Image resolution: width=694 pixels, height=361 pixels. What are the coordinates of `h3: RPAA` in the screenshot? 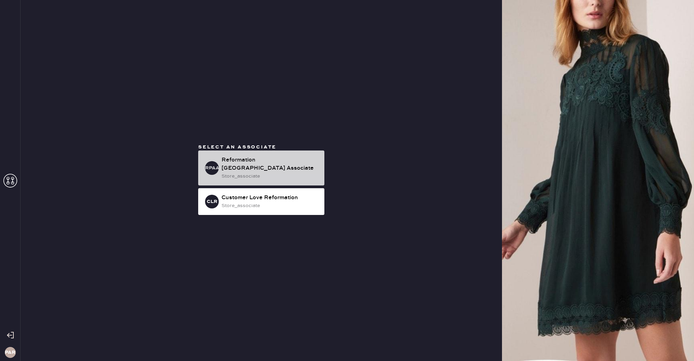 It's located at (212, 168).